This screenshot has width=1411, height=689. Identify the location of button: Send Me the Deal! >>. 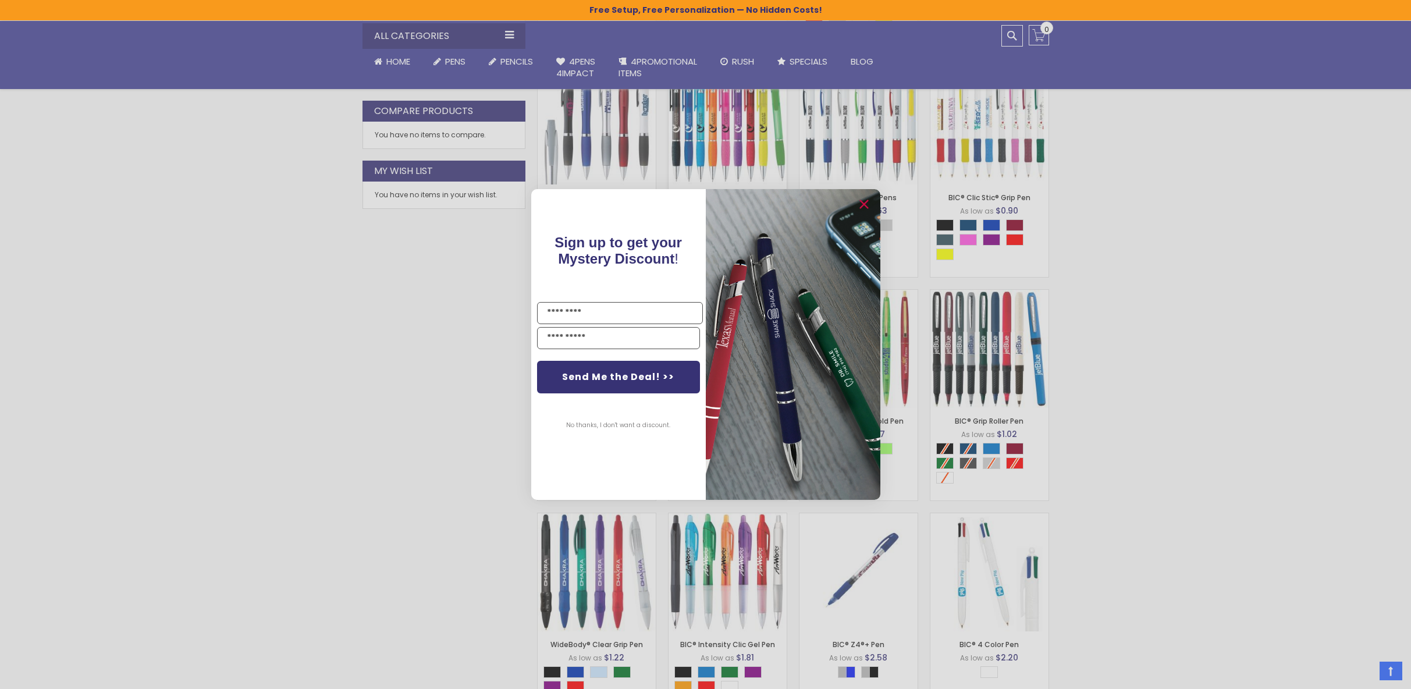
(618, 377).